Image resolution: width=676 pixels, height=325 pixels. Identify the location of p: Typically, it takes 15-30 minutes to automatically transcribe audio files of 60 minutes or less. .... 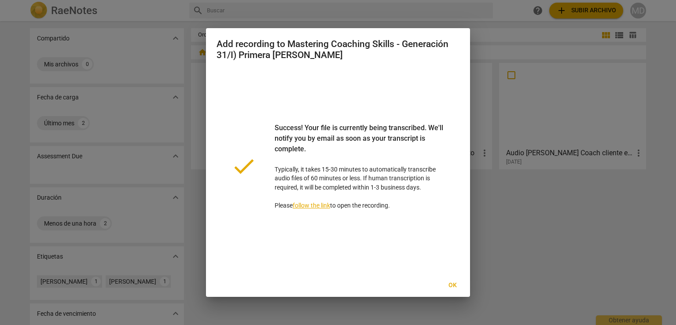
(360, 166).